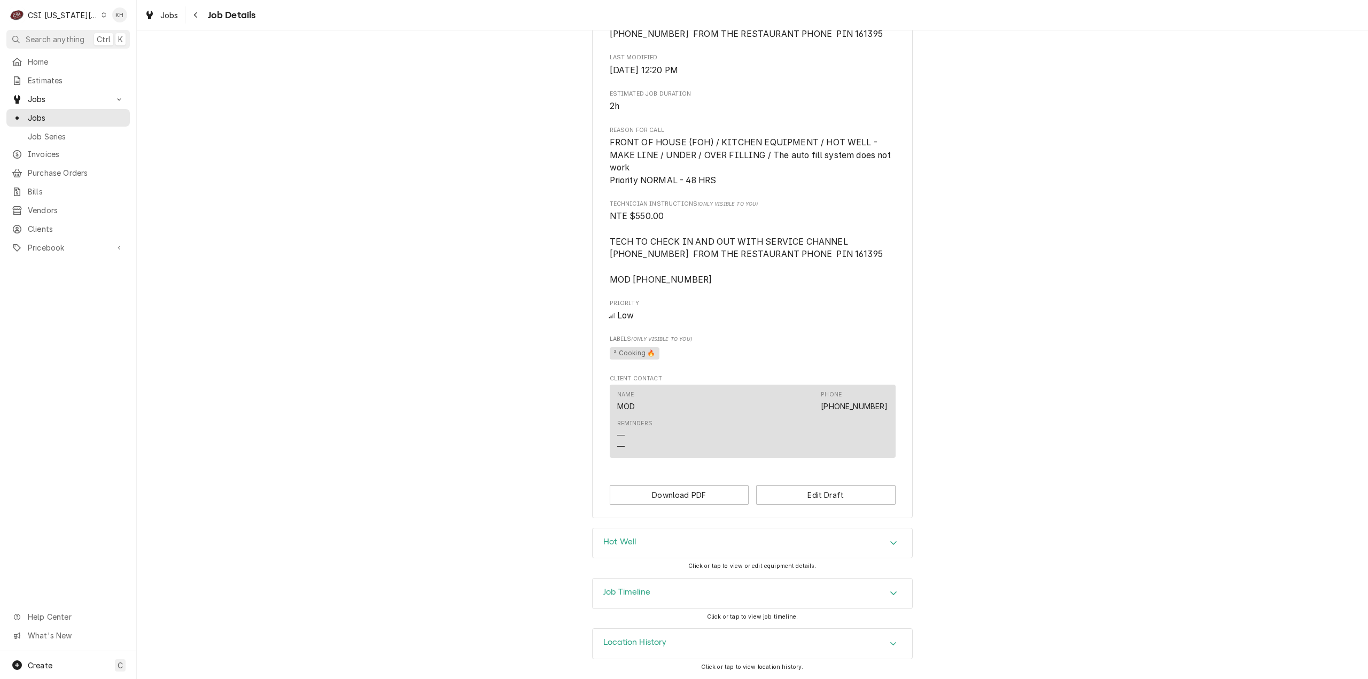 The image size is (1368, 679). I want to click on div: Kelsey Hetlage's Avatar, so click(120, 15).